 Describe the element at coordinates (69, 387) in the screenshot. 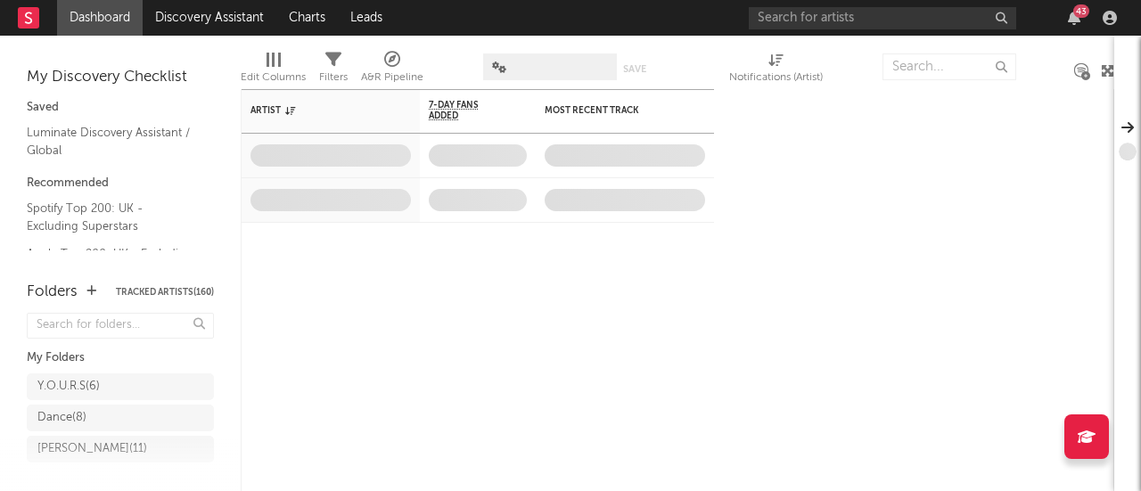

I see `div: Y.O.U.R.S ( 6 )` at that location.